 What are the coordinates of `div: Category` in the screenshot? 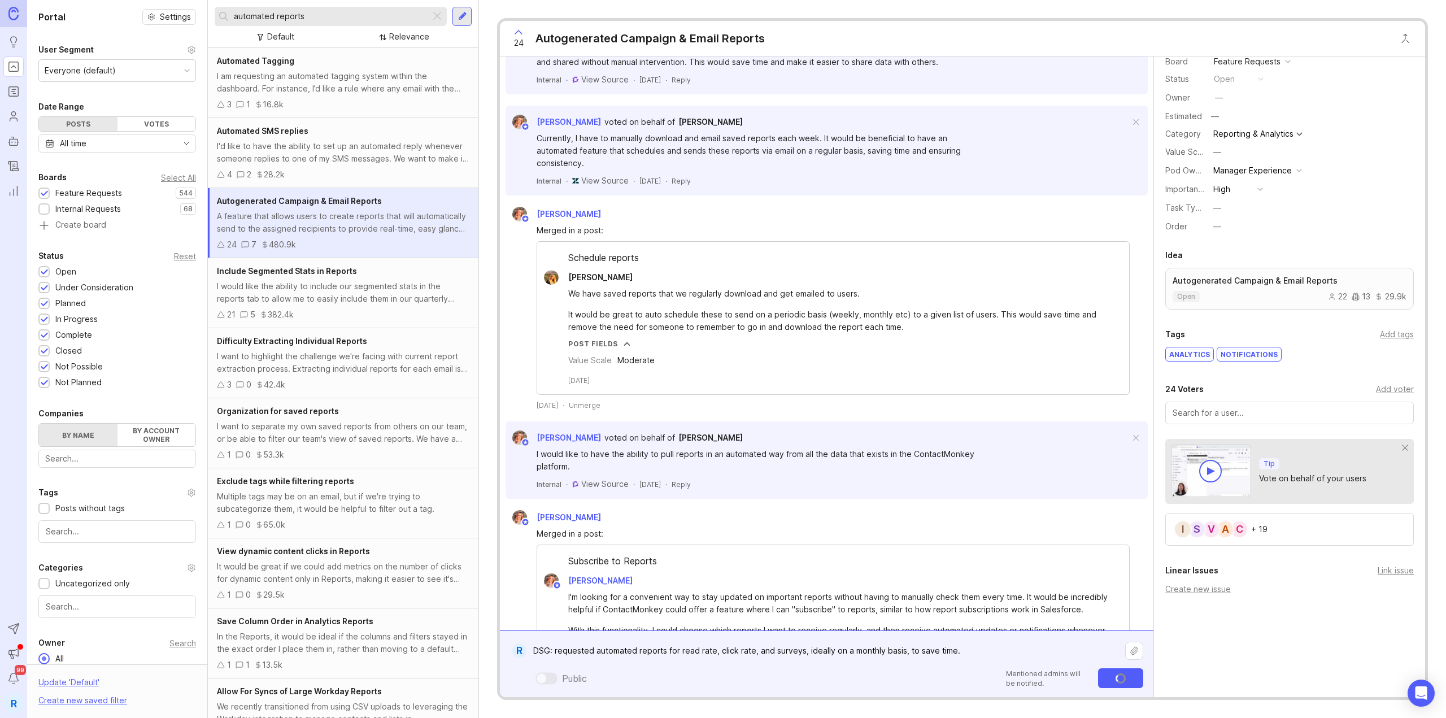 It's located at (1185, 134).